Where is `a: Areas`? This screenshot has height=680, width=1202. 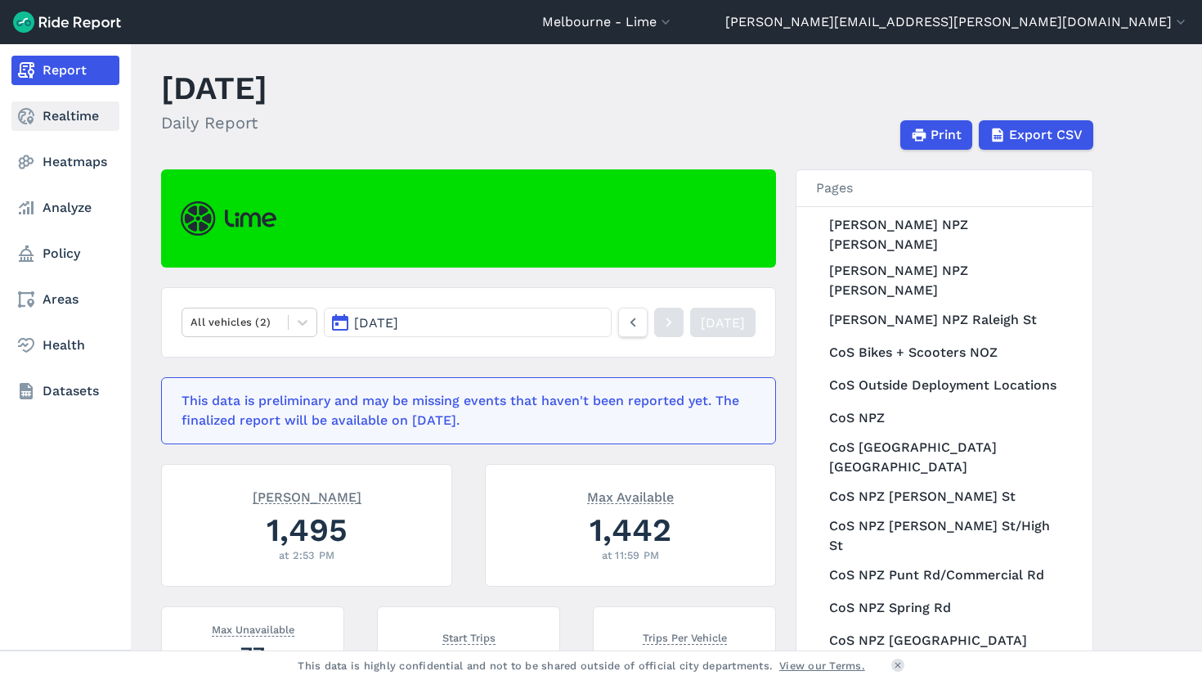 a: Areas is located at coordinates (65, 299).